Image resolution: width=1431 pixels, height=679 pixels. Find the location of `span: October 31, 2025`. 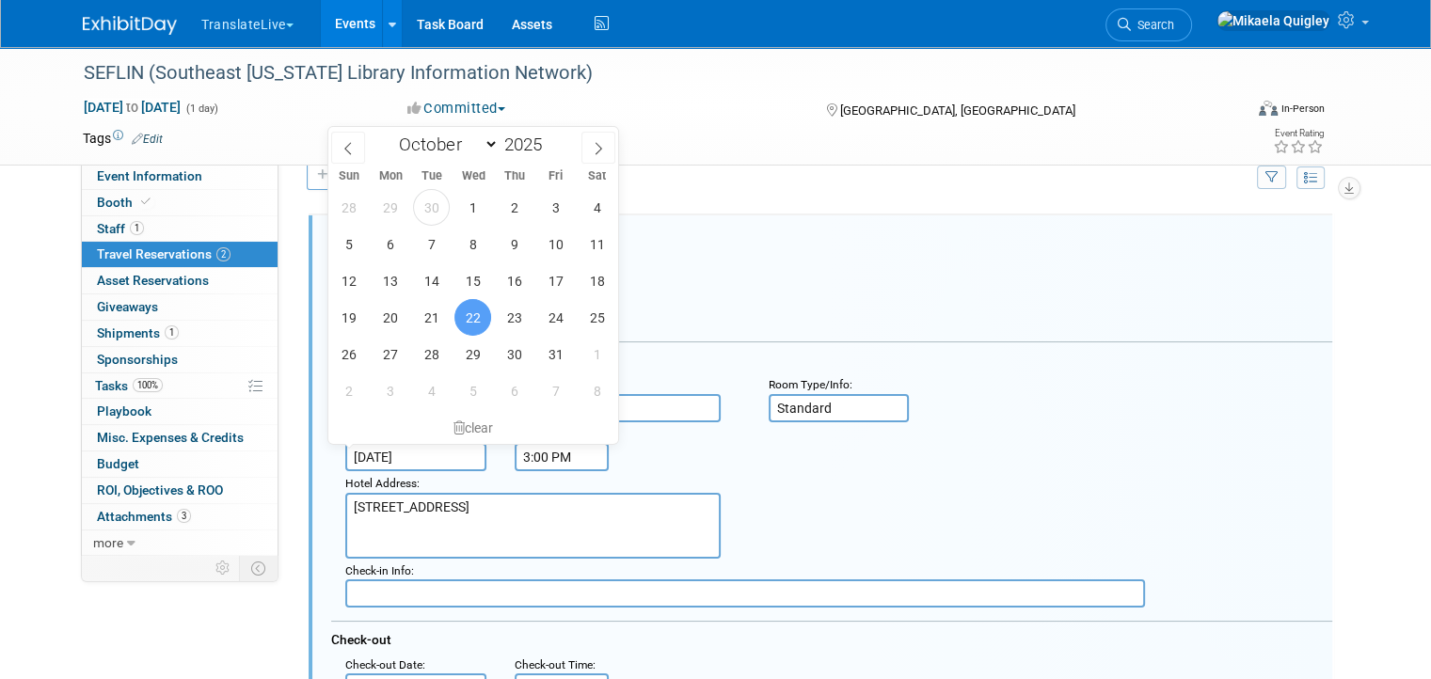

span: October 31, 2025 is located at coordinates (555, 354).